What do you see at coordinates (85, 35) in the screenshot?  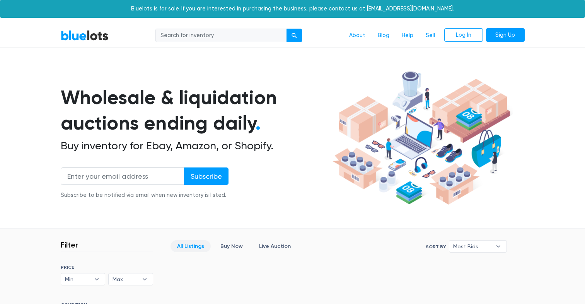 I see `a: BlueLots` at bounding box center [85, 35].